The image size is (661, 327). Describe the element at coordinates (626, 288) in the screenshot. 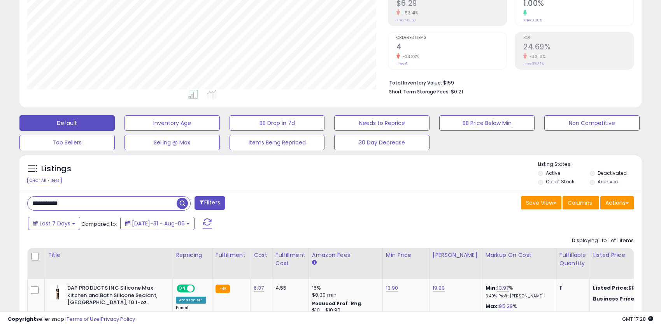

I see `div: $13.90` at that location.